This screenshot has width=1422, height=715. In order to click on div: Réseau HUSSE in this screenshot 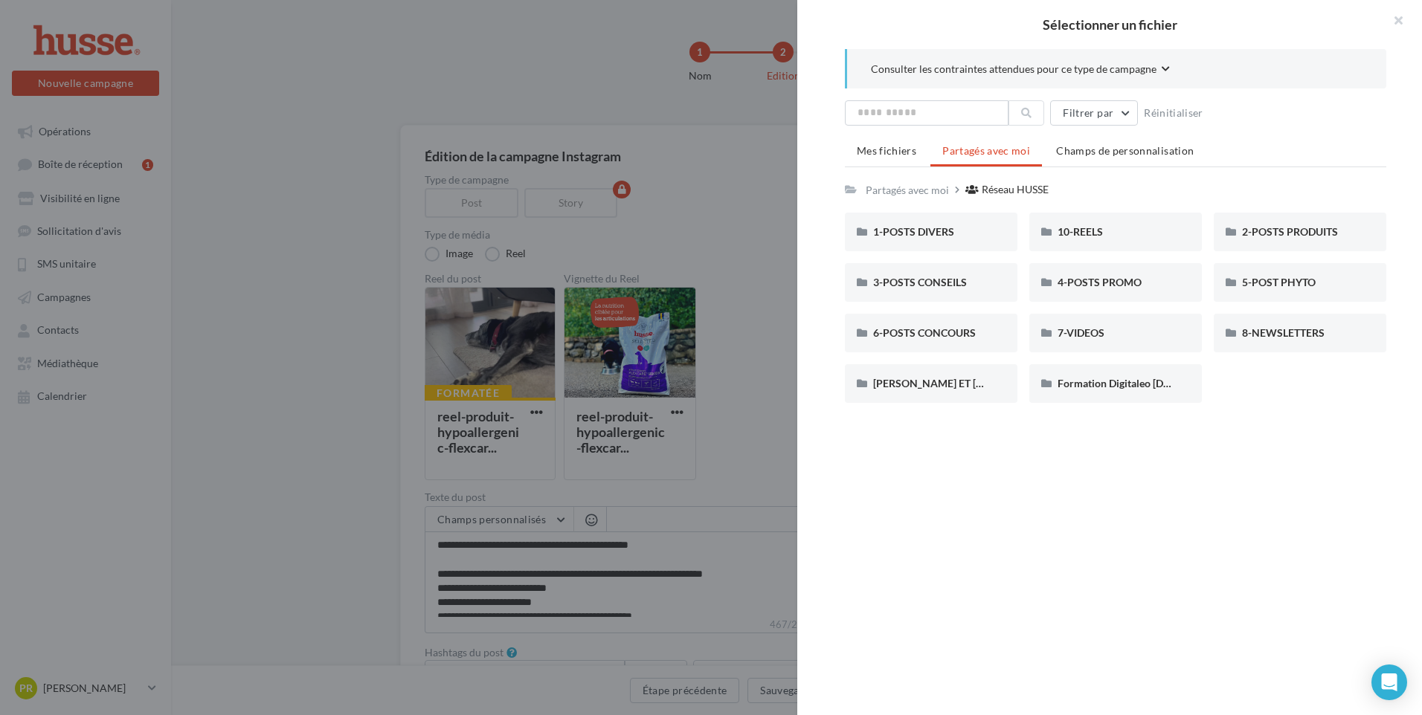, I will do `click(1015, 190)`.